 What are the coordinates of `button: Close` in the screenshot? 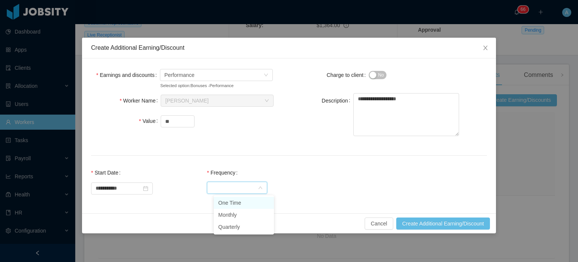 It's located at (486, 48).